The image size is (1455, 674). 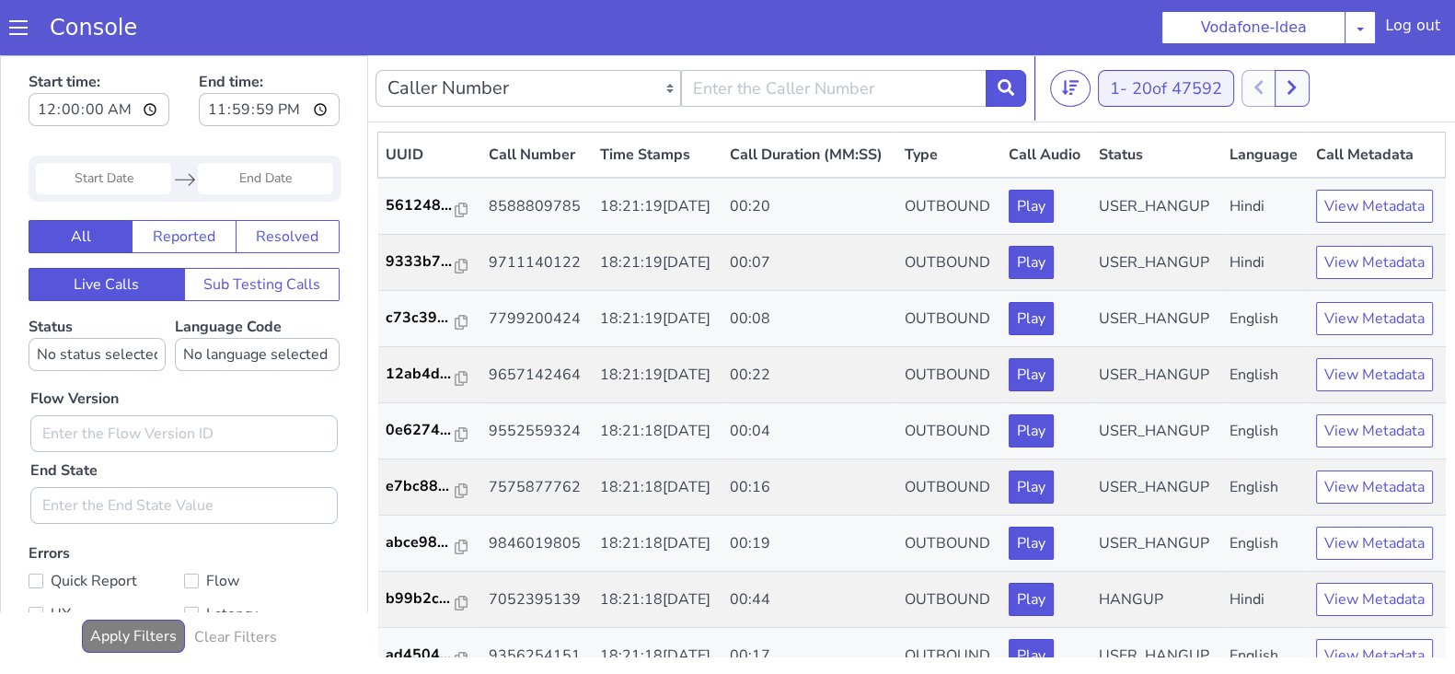 I want to click on button: Sub Testing Calls, so click(x=262, y=229).